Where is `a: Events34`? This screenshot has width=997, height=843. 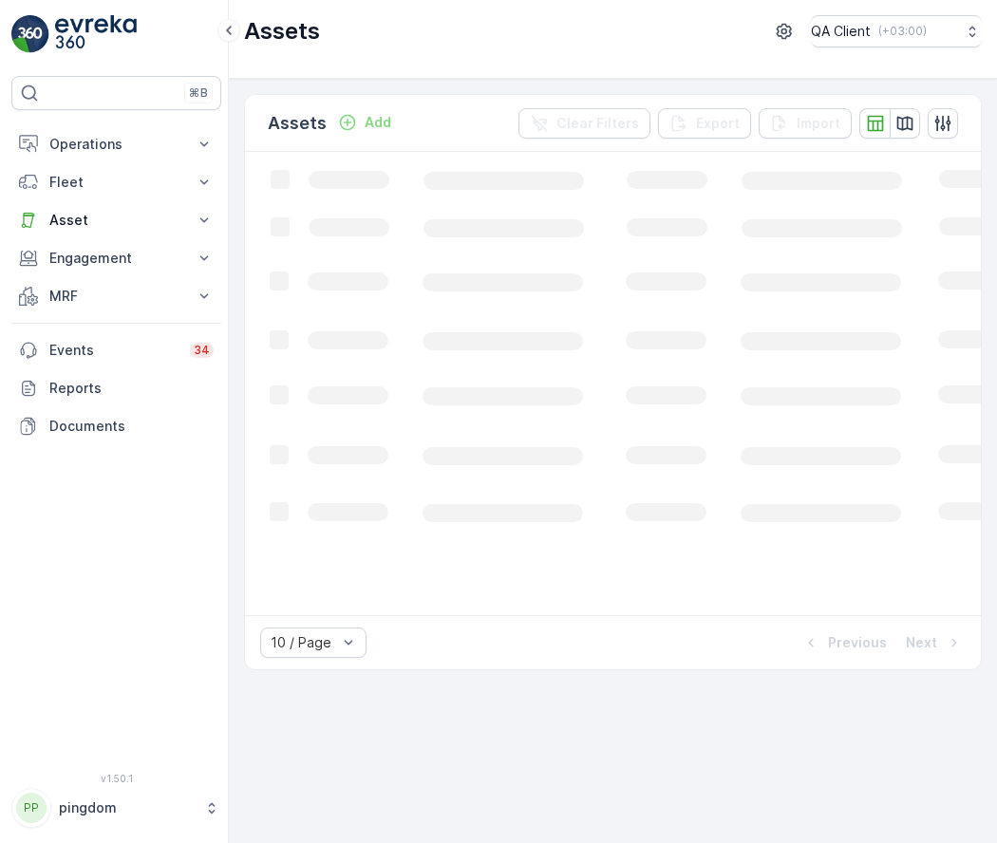 a: Events34 is located at coordinates (116, 350).